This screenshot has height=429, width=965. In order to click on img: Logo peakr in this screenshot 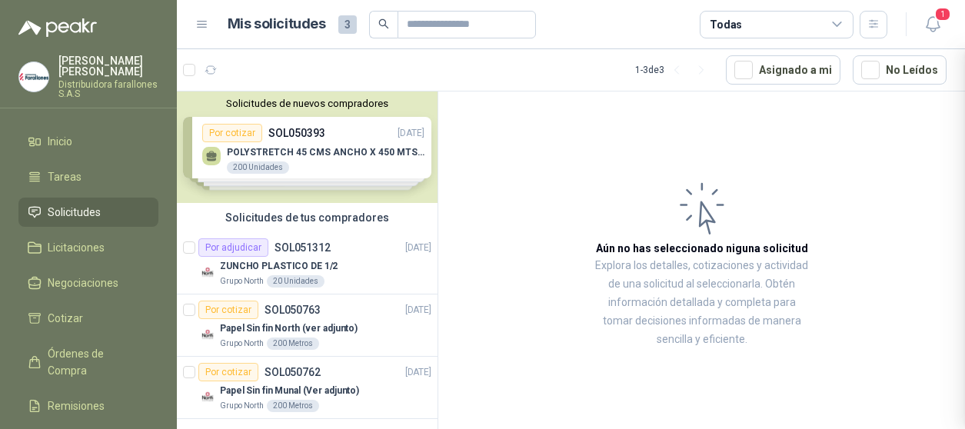, I will do `click(58, 28)`.